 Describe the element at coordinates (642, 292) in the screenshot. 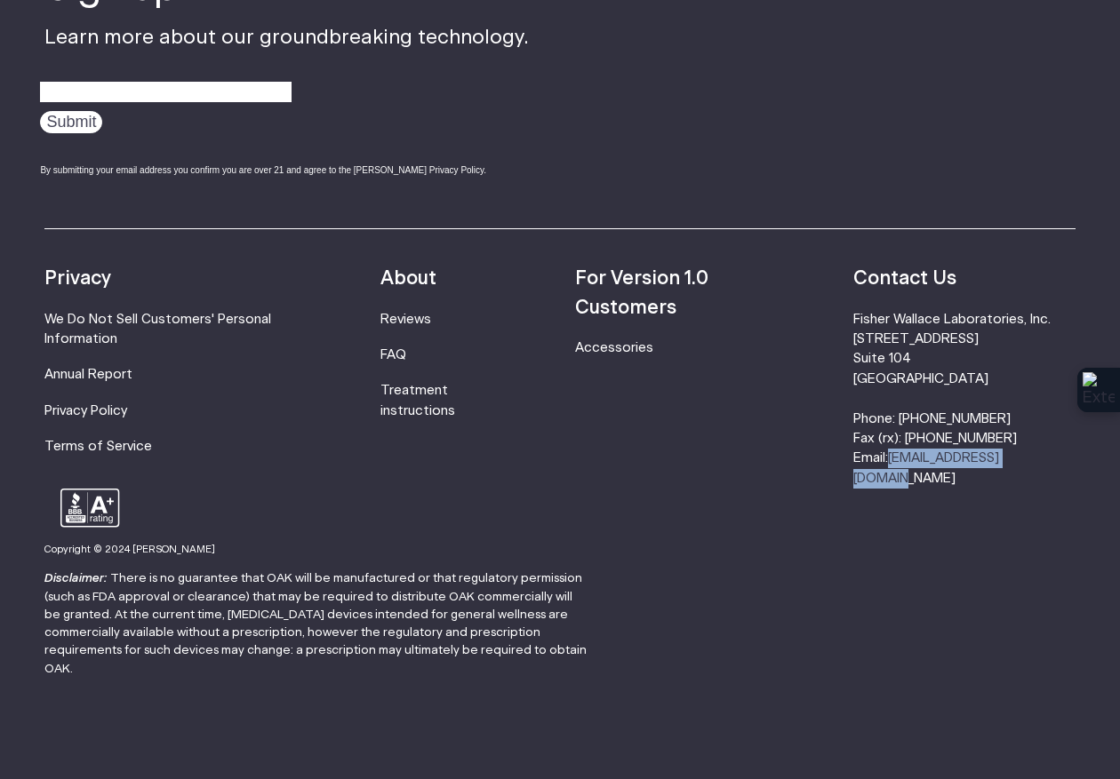

I see `strong: For Version 1.0 Customers` at that location.